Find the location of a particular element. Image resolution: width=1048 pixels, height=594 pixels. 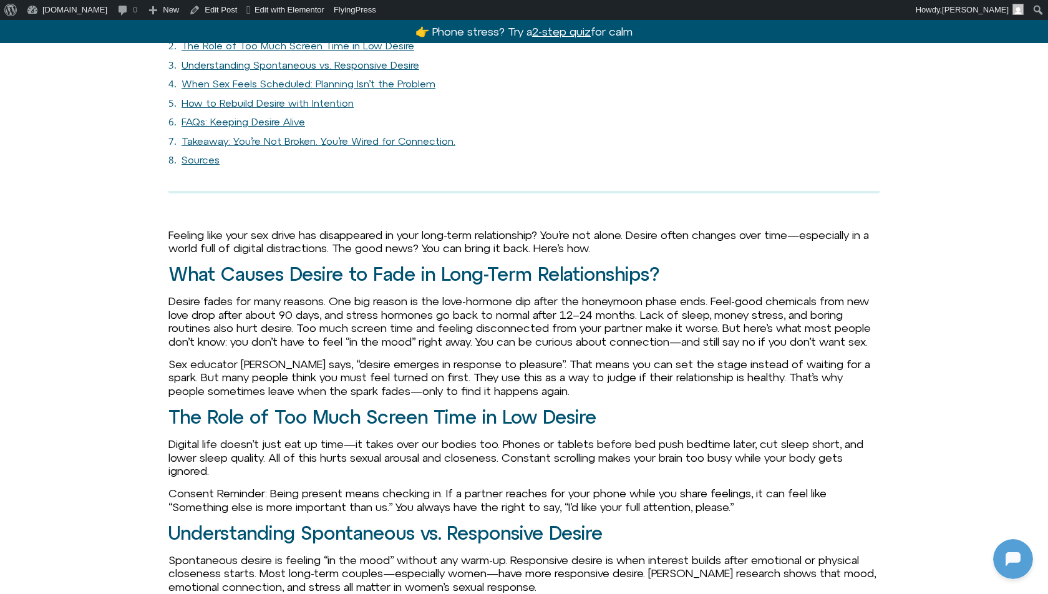

a: FAQs: Keeping Desire Alive is located at coordinates (243, 122).